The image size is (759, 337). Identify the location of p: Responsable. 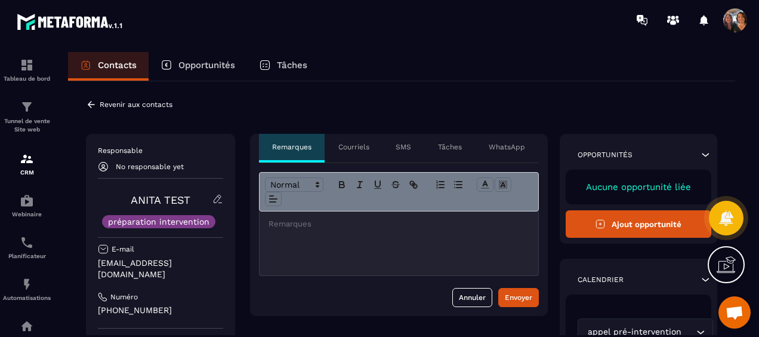
(161, 150).